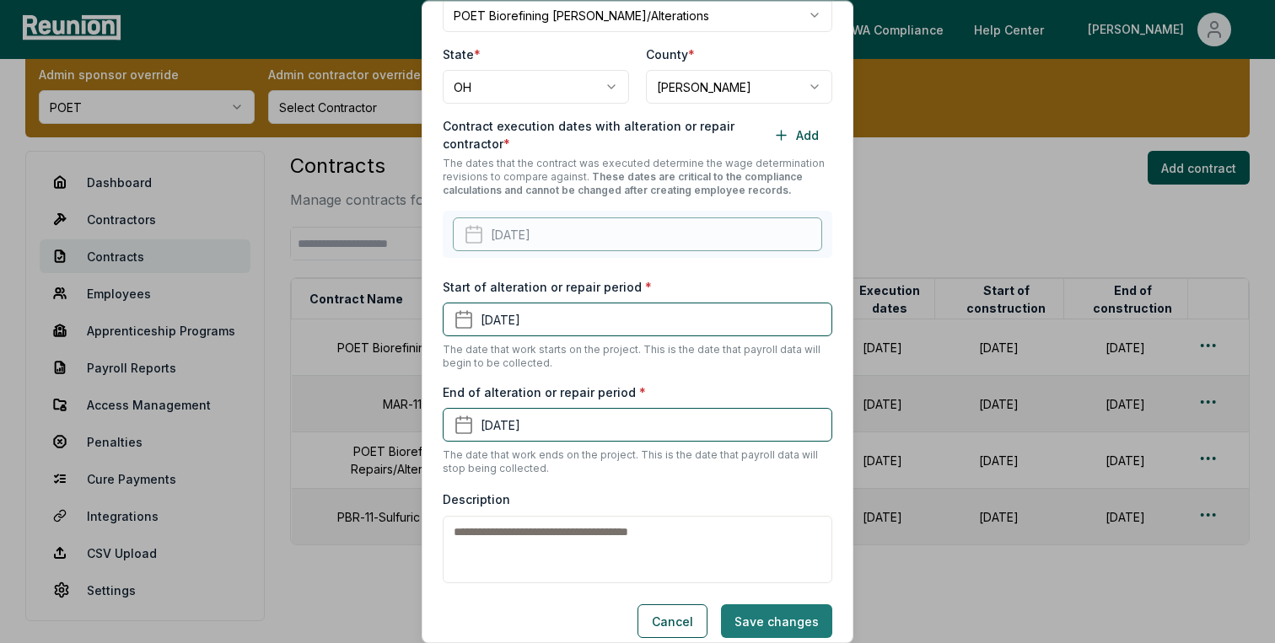  I want to click on button: Add, so click(796, 136).